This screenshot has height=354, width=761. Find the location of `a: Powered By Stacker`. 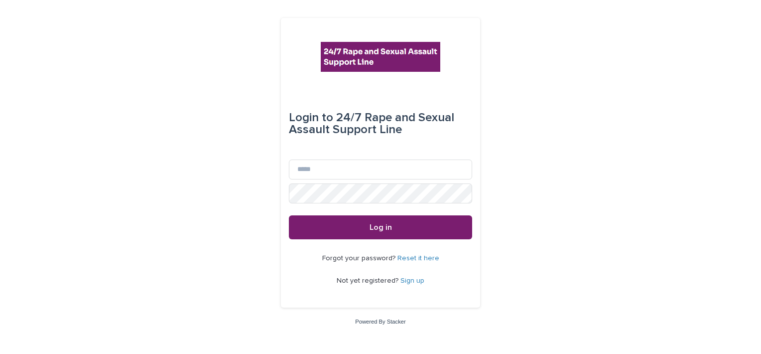

a: Powered By Stacker is located at coordinates (380, 321).